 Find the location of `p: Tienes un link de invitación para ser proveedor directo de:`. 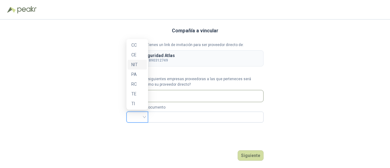

p: Tienes un link de invitación para ser proveedor directo de: is located at coordinates (195, 45).